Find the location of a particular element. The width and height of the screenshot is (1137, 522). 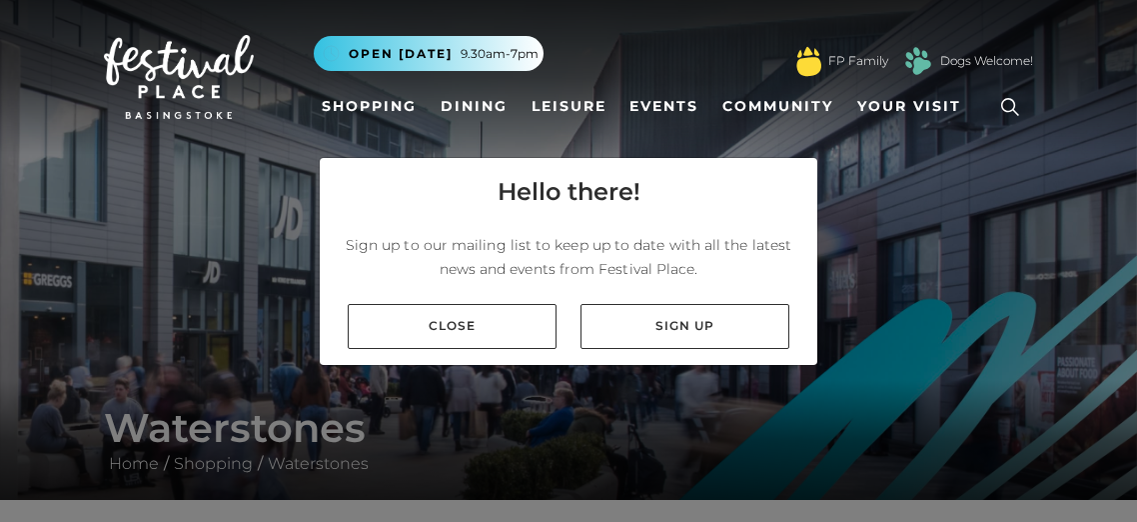

a: Sign up is located at coordinates (685, 326).